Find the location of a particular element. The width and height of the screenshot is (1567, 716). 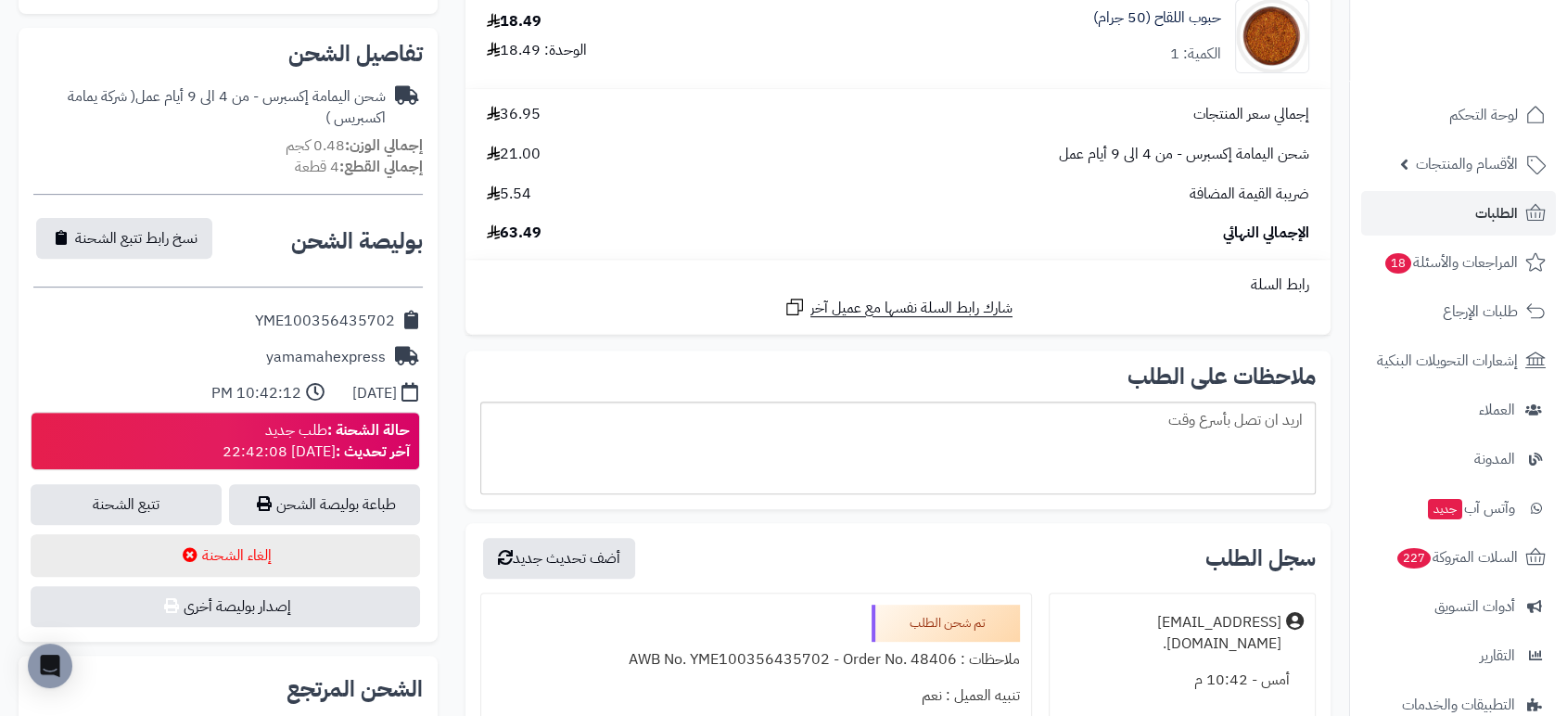

img: logo-2.png is located at coordinates (1494, 33).